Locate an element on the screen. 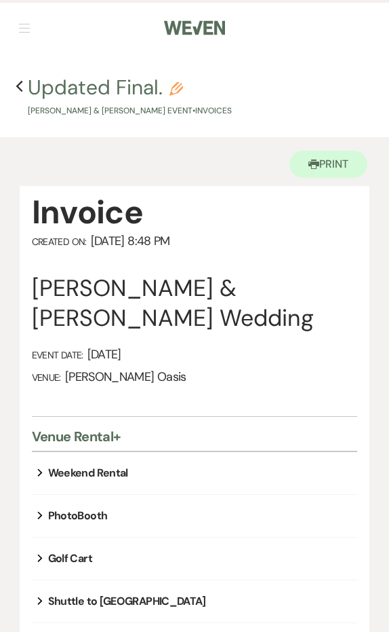 Image resolution: width=389 pixels, height=632 pixels. div: Invoice is located at coordinates (195, 212).